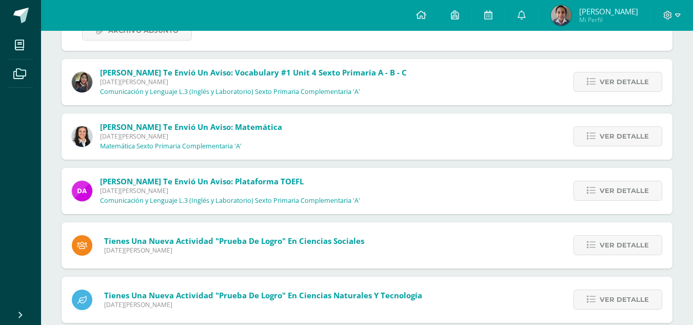  Describe the element at coordinates (82, 137) in the screenshot. I see `img: b15e54589cdbd448c33dd63f135c9987.png` at that location.